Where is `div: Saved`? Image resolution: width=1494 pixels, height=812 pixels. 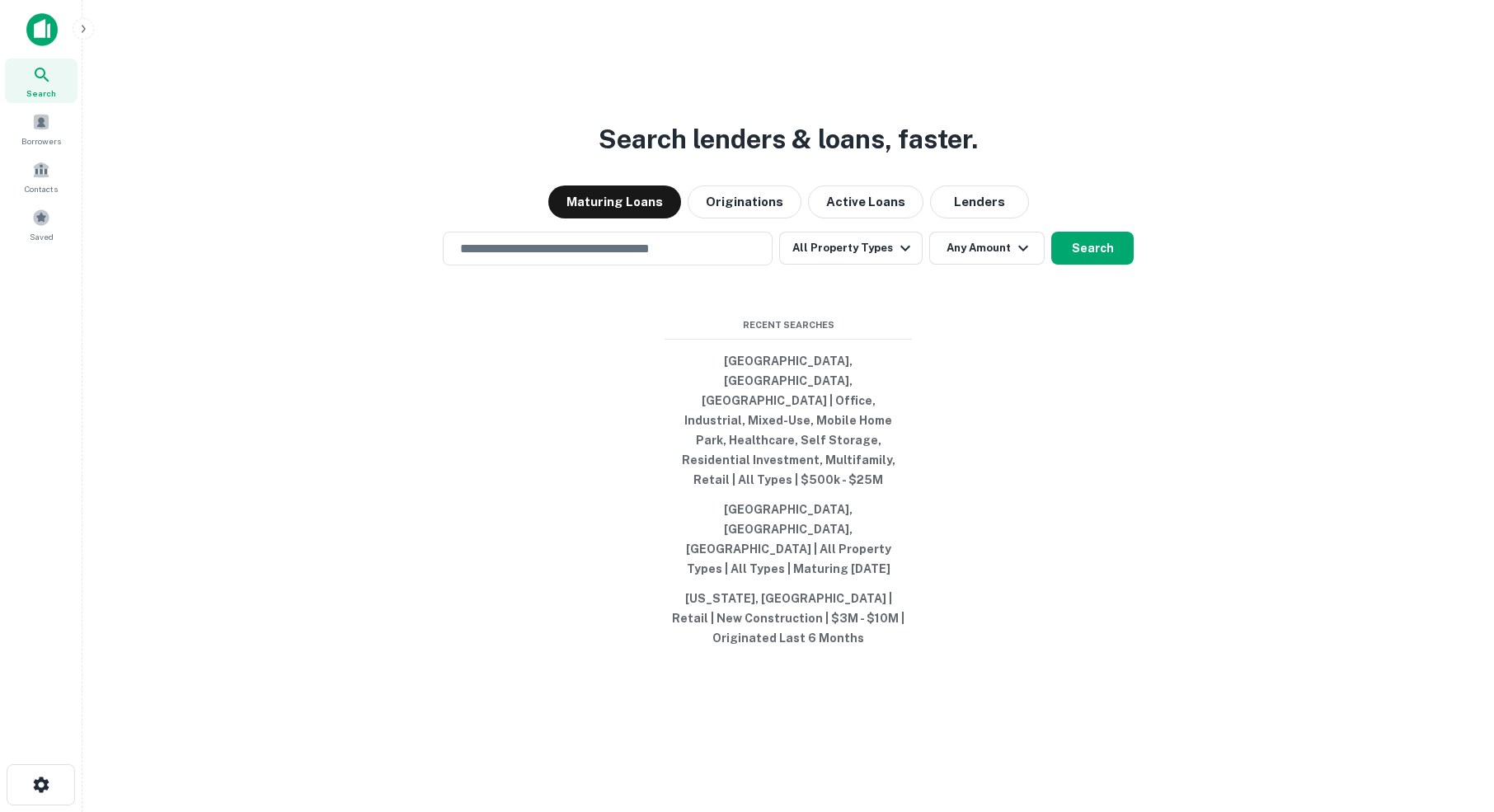
div: Saved is located at coordinates (42, 224).